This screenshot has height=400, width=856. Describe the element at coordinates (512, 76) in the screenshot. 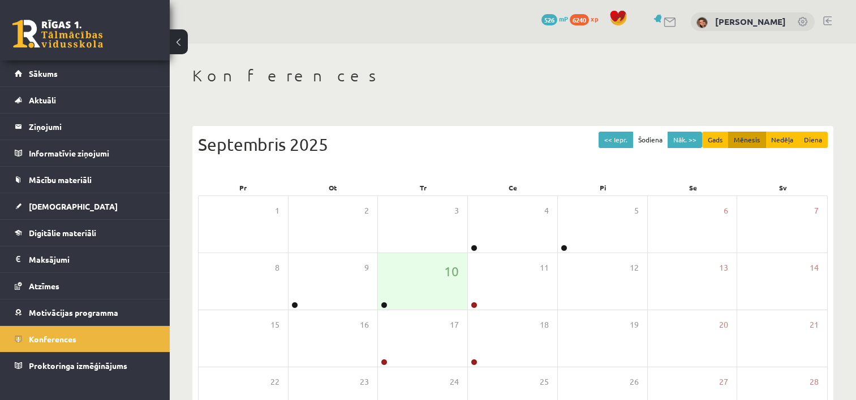

I see `h1: Konferences` at that location.